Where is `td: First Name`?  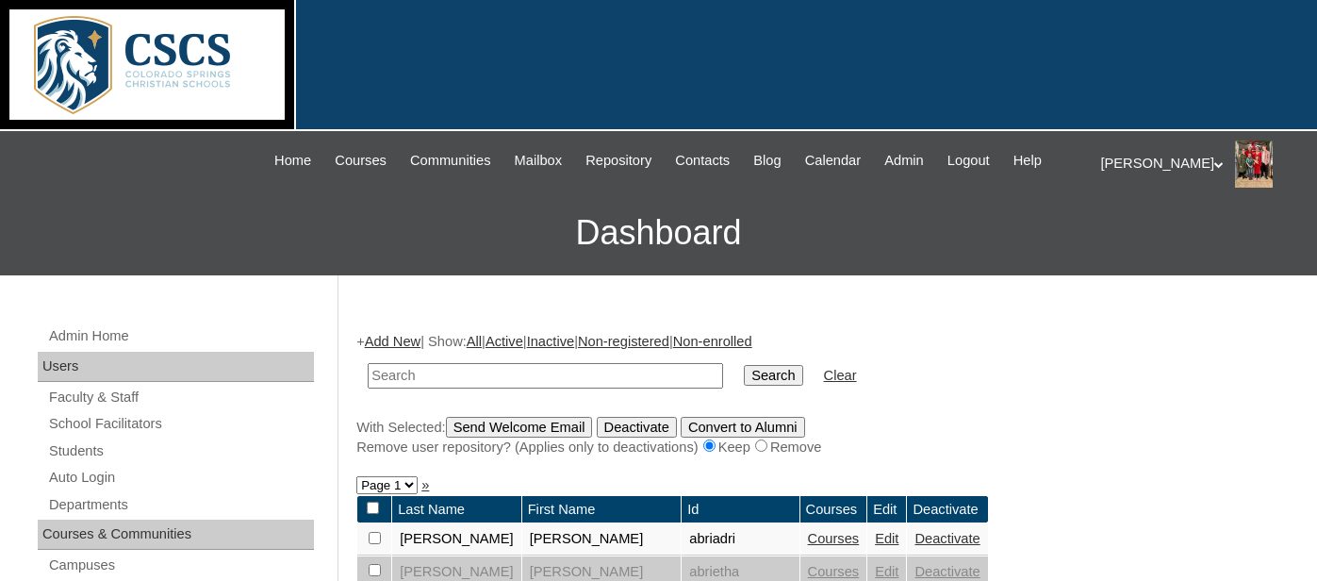 td: First Name is located at coordinates (602, 509).